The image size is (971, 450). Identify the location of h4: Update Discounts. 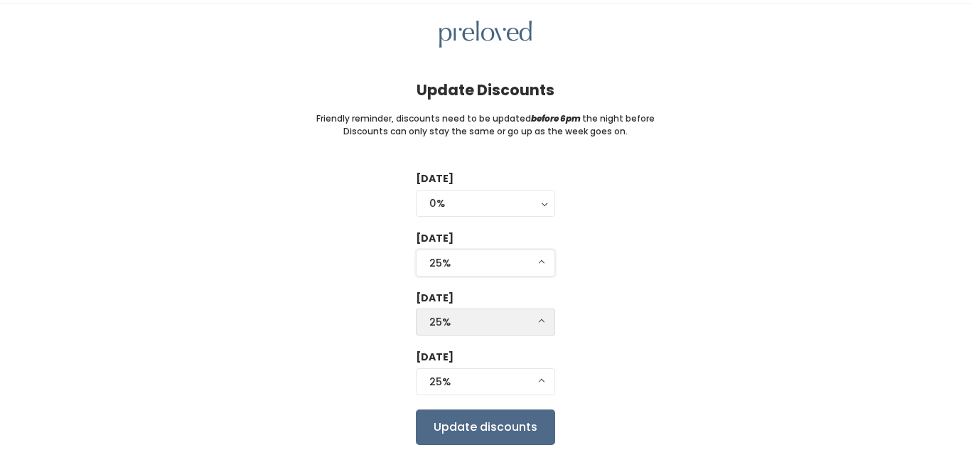
(485, 90).